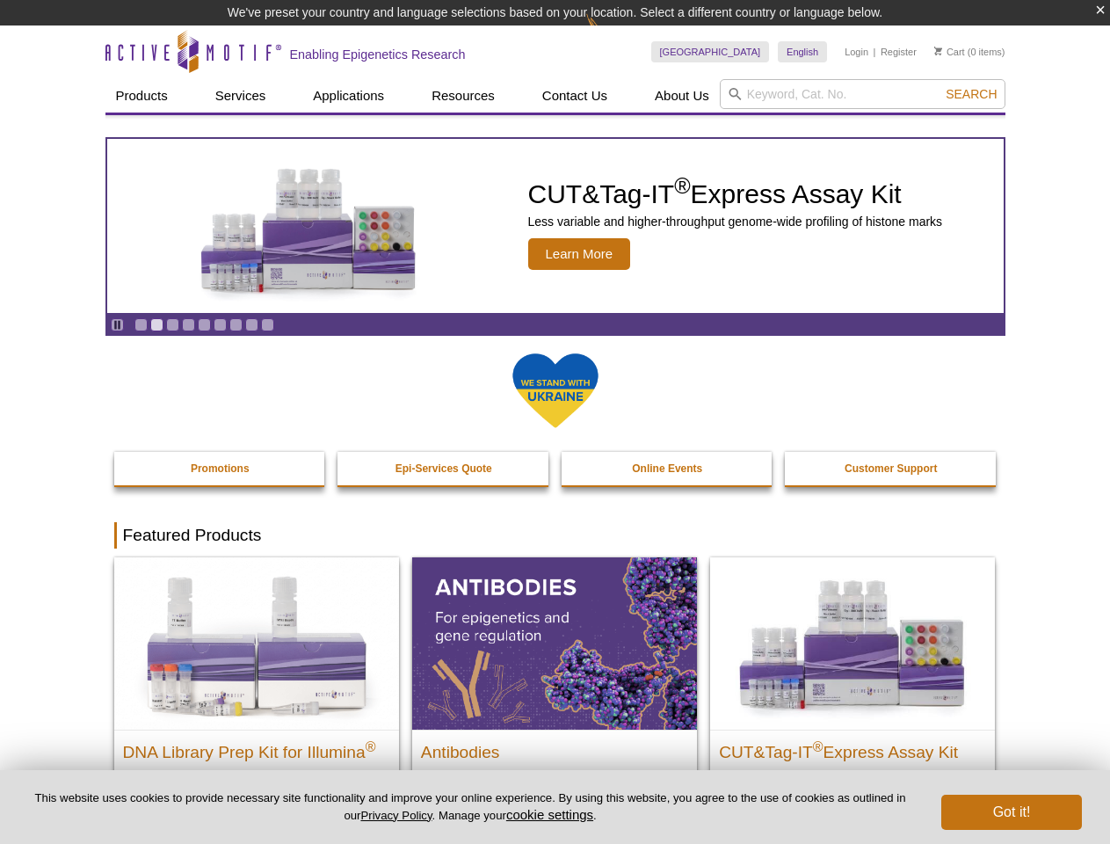 Image resolution: width=1110 pixels, height=844 pixels. Describe the element at coordinates (668, 468) in the screenshot. I see `a: Online Events` at that location.